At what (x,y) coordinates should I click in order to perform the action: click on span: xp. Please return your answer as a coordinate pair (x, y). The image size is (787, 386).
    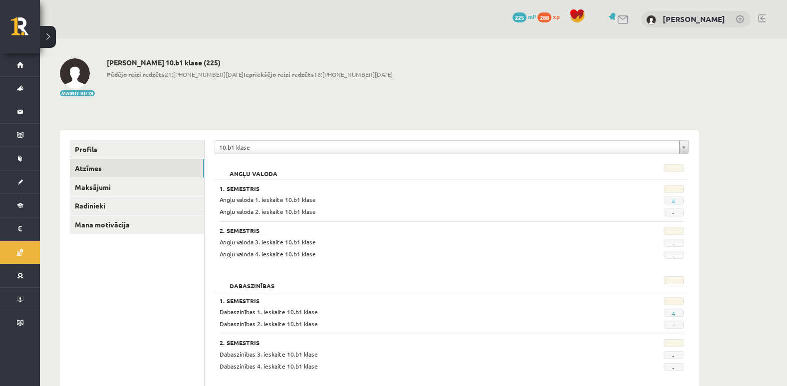
    Looking at the image, I should click on (556, 16).